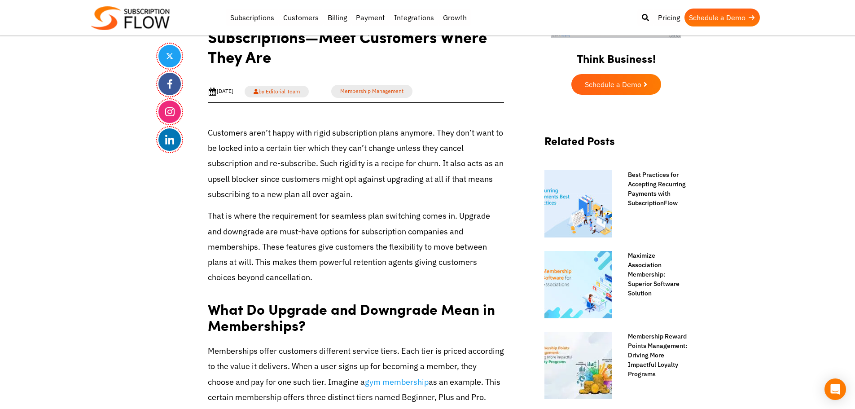  I want to click on strong: What Do Upgrade and Downgrade Mean in Memberships?, so click(351, 317).